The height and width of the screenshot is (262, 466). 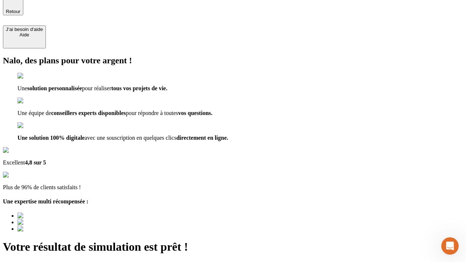 What do you see at coordinates (55, 88) in the screenshot?
I see `span: solution personnalisée` at bounding box center [55, 88].